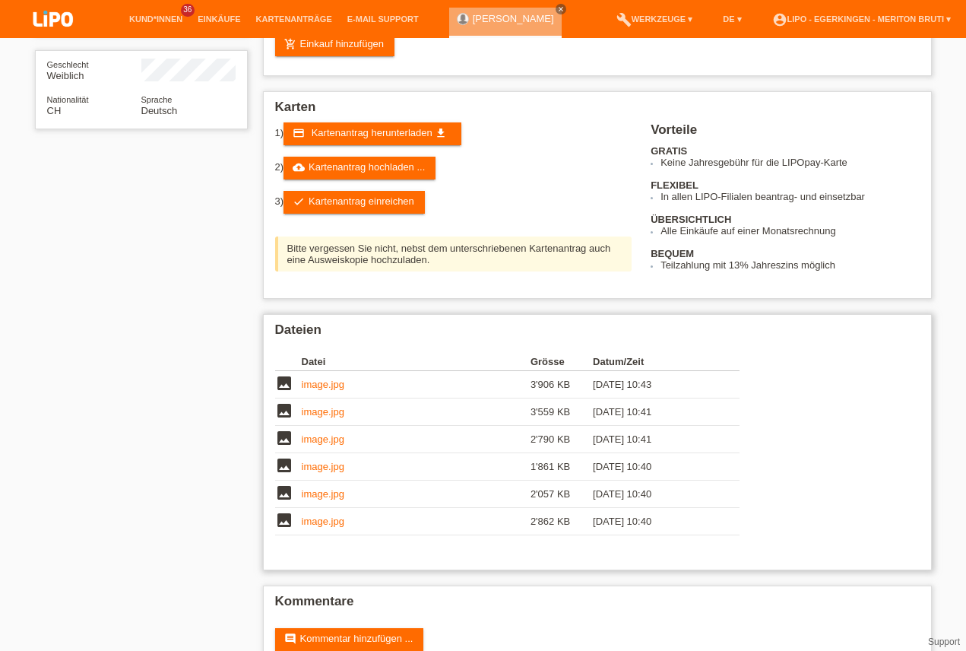 Image resolution: width=966 pixels, height=651 pixels. I want to click on h2: Dateien, so click(597, 334).